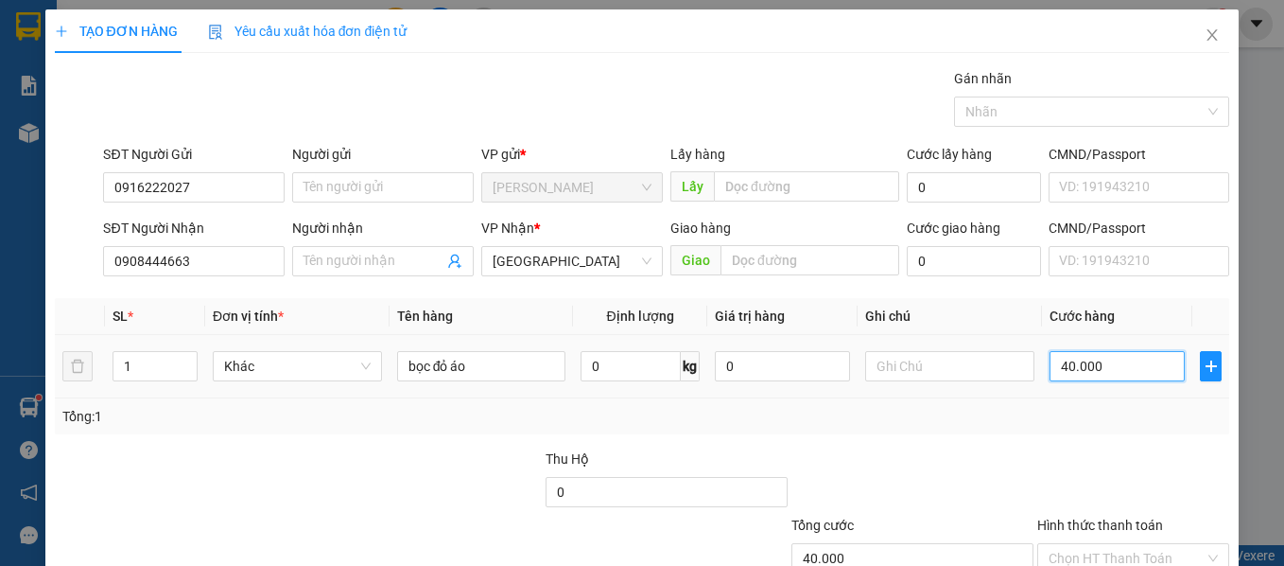  Describe the element at coordinates (701, 228) in the screenshot. I see `span: Giao hàng` at that location.